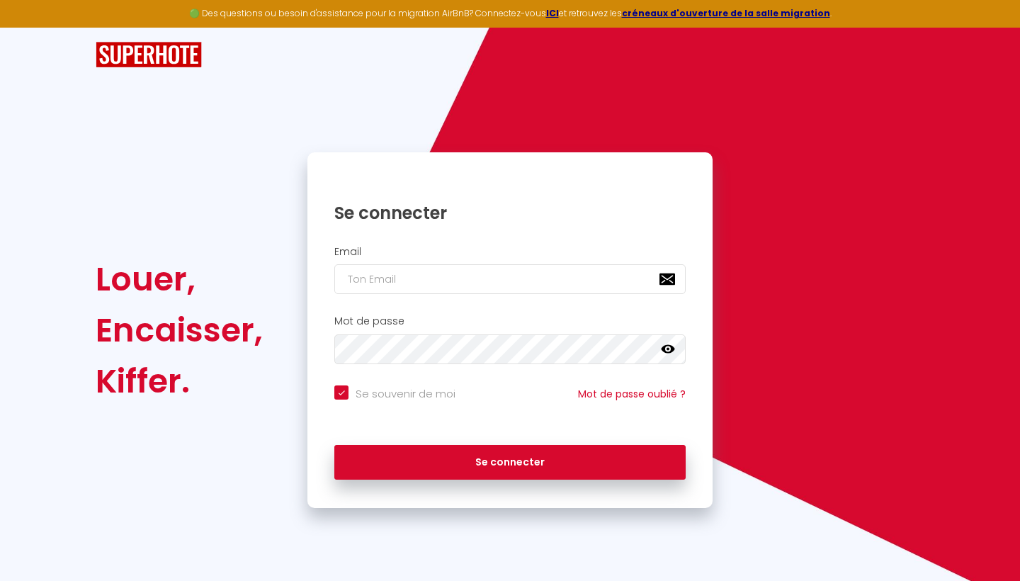  Describe the element at coordinates (179, 330) in the screenshot. I see `div: Encaisser,` at that location.